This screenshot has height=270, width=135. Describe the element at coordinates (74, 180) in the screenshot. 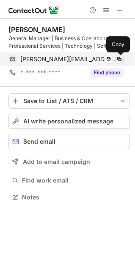

I see `span: Find work email` at that location.